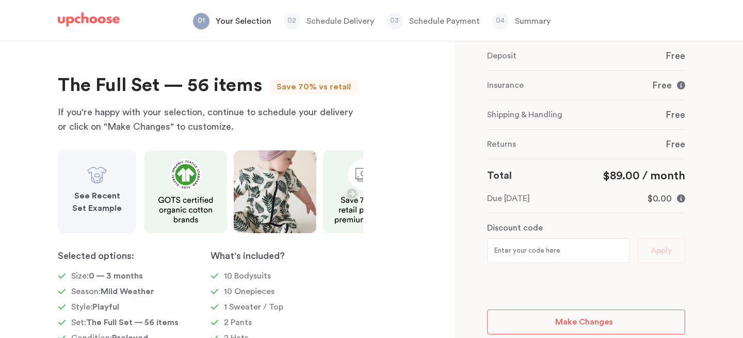 The width and height of the screenshot is (743, 338). Describe the element at coordinates (515, 228) in the screenshot. I see `p: Discount code` at that location.